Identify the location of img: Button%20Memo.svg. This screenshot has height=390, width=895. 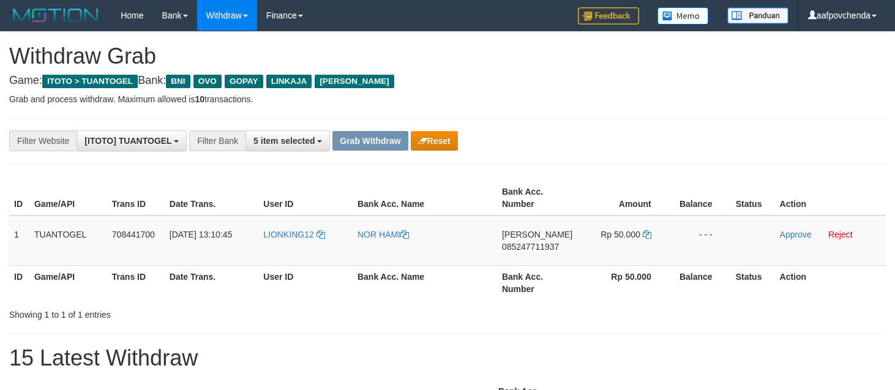
(683, 16).